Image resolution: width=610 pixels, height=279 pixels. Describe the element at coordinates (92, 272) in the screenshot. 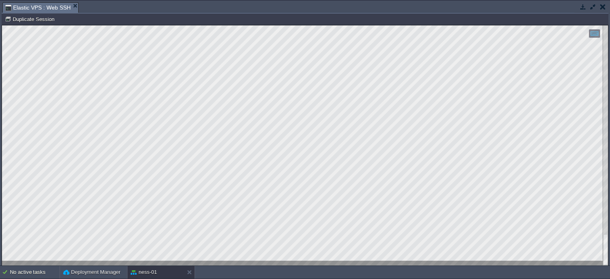

I see `button: Deployment Manager` at that location.